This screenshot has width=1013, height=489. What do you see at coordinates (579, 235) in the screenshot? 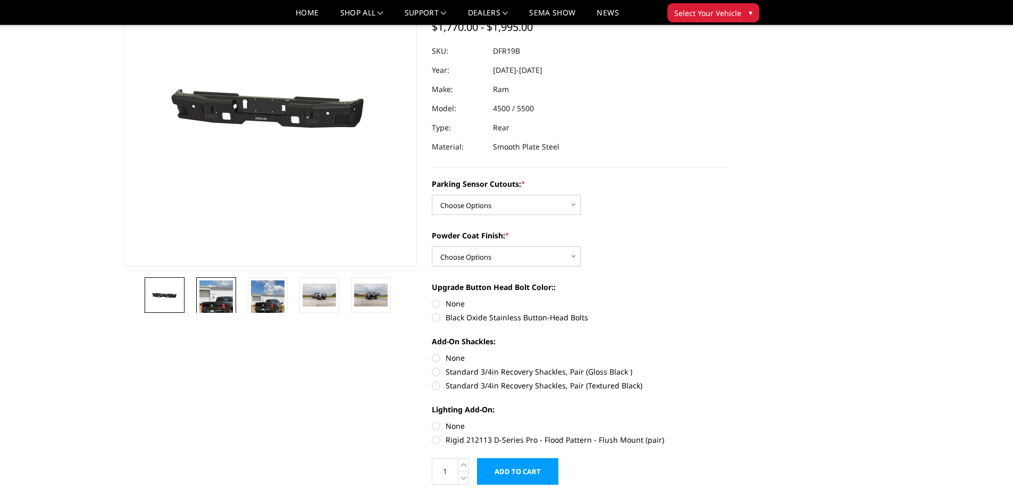
I see `label: Powder Coat Finish:` at bounding box center [579, 235].